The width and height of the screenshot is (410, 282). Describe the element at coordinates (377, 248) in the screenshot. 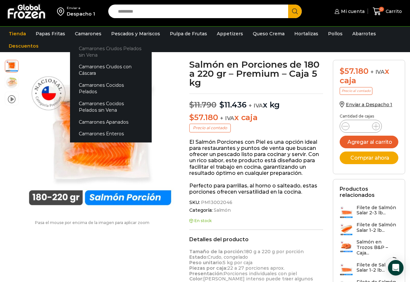

I see `h3: Salmón en Trozos B&P – Caja...` at that location.